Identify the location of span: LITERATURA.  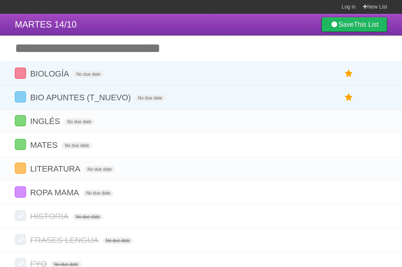
(56, 169).